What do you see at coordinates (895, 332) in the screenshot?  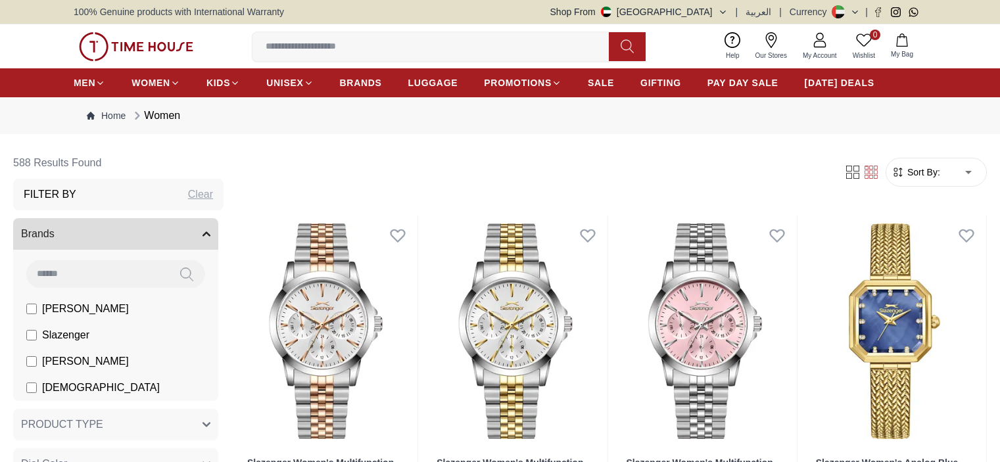 I see `img: Slazenger Women's Analog Blue MOP Dial Watch - SL.9.2534.3.06` at bounding box center [895, 332].